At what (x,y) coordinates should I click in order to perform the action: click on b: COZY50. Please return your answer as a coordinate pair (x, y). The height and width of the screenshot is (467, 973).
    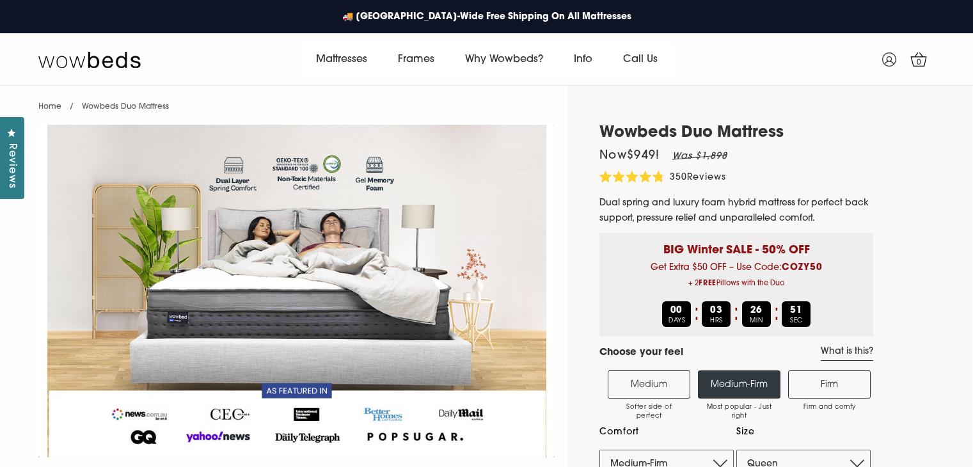
    Looking at the image, I should click on (802, 267).